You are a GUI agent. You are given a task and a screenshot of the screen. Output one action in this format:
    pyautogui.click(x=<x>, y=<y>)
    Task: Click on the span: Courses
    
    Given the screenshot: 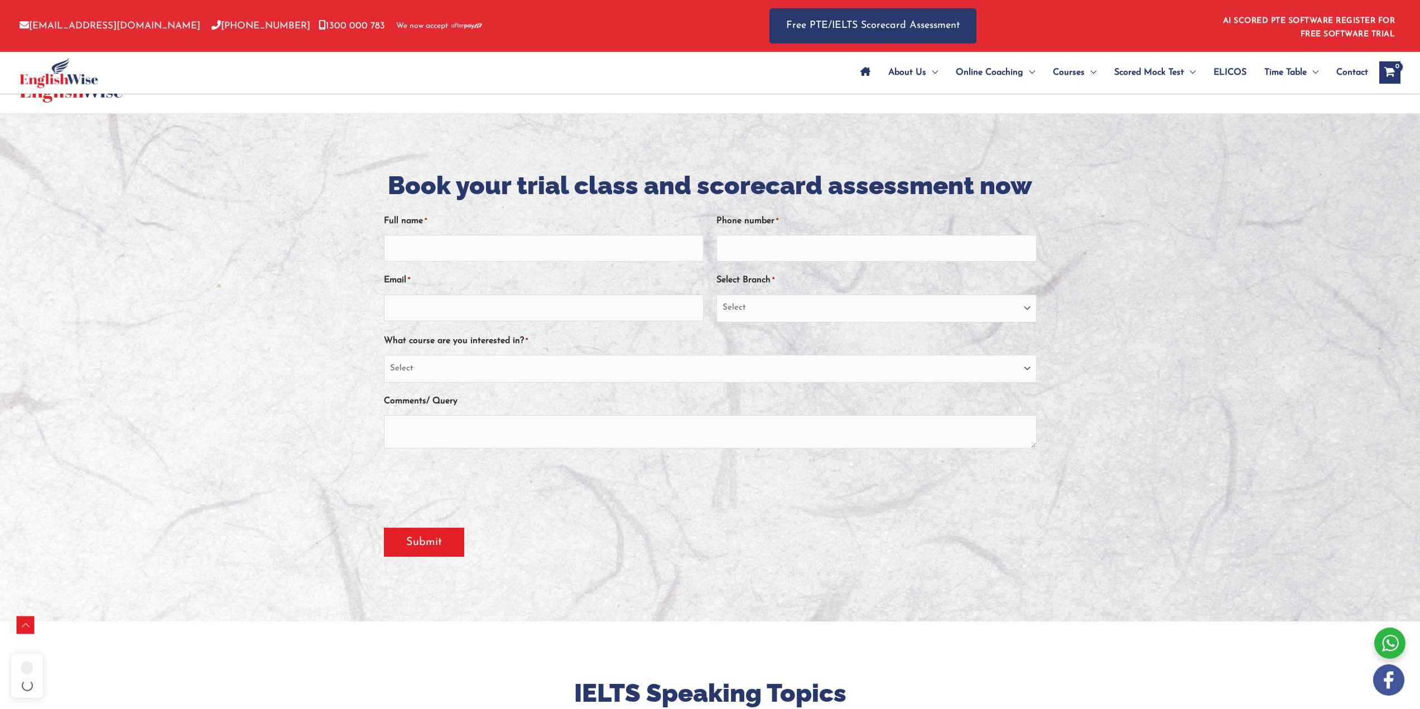 What is the action you would take?
    pyautogui.click(x=1068, y=73)
    